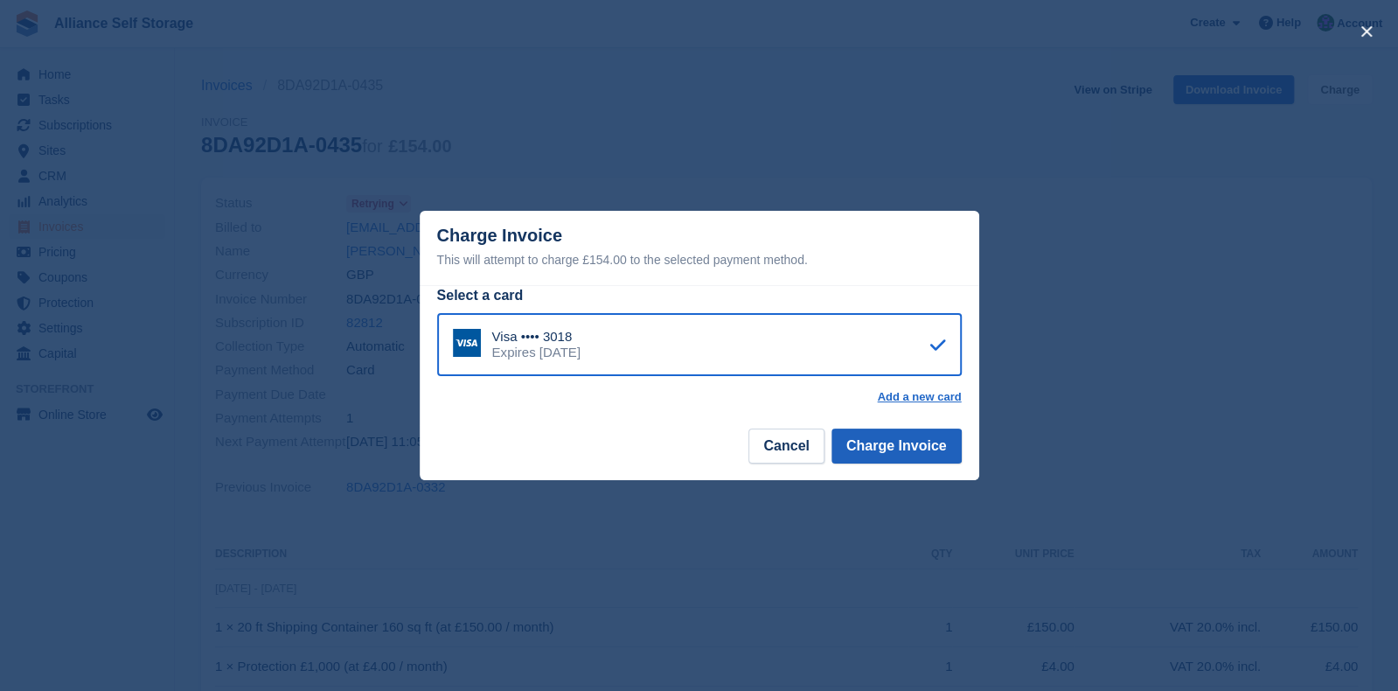  I want to click on a: Add a new card, so click(919, 397).